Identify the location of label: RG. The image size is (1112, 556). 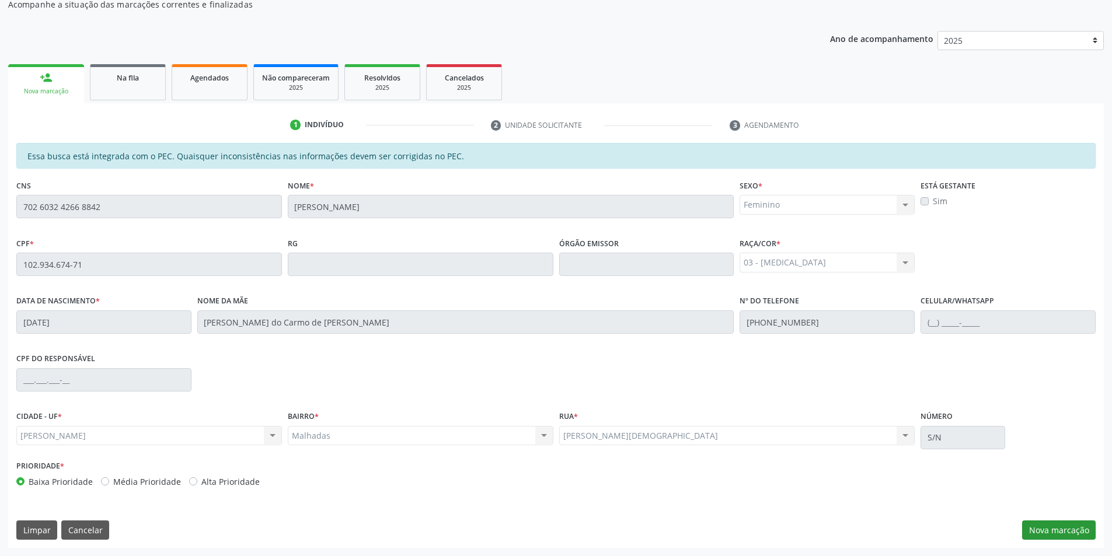
(292, 243).